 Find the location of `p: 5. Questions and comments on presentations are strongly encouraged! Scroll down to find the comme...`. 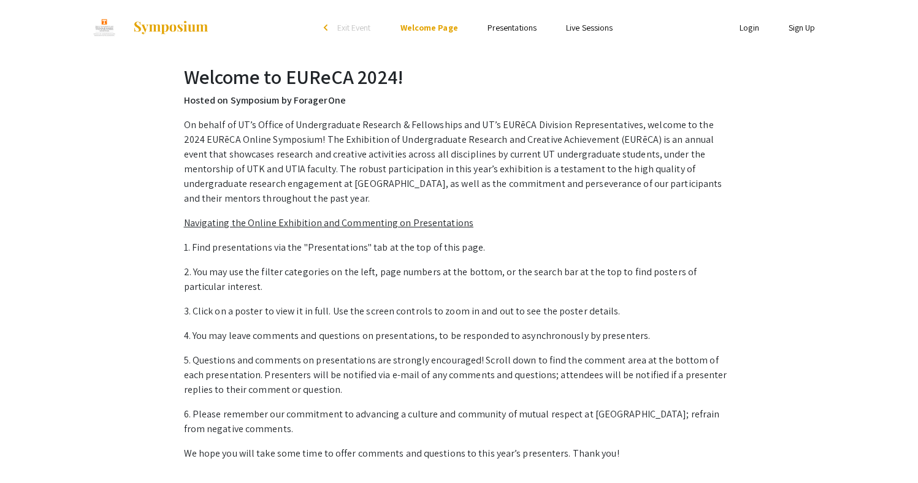

p: 5. Questions and comments on presentations are strongly encouraged! Scroll down to find the comme... is located at coordinates (459, 375).